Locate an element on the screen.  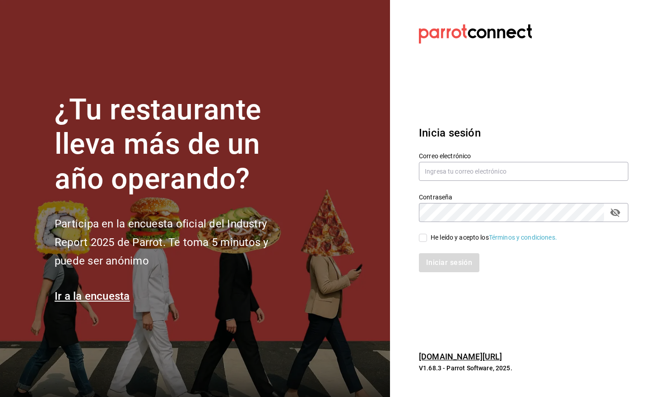
h3: Inicia sesión is located at coordinates (524, 133).